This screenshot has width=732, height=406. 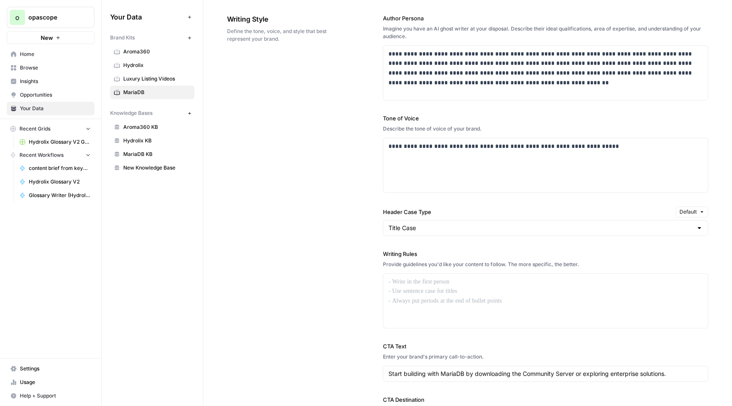 What do you see at coordinates (50, 155) in the screenshot?
I see `button: Recent Workflows` at bounding box center [50, 155].